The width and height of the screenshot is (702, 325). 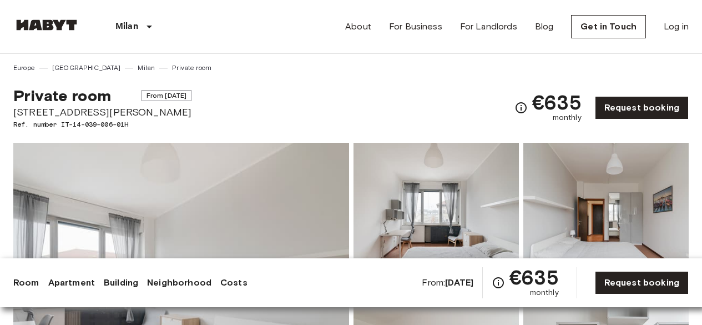 What do you see at coordinates (26, 282) in the screenshot?
I see `a: Room` at bounding box center [26, 282].